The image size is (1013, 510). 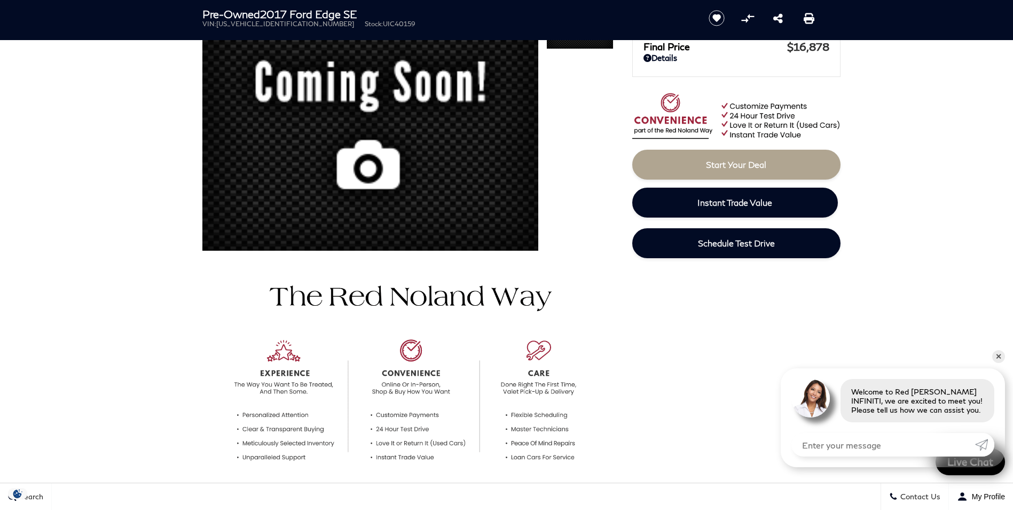 What do you see at coordinates (447, 14) in the screenshot?
I see `h1: 2017 Ford Edge SE` at bounding box center [447, 14].